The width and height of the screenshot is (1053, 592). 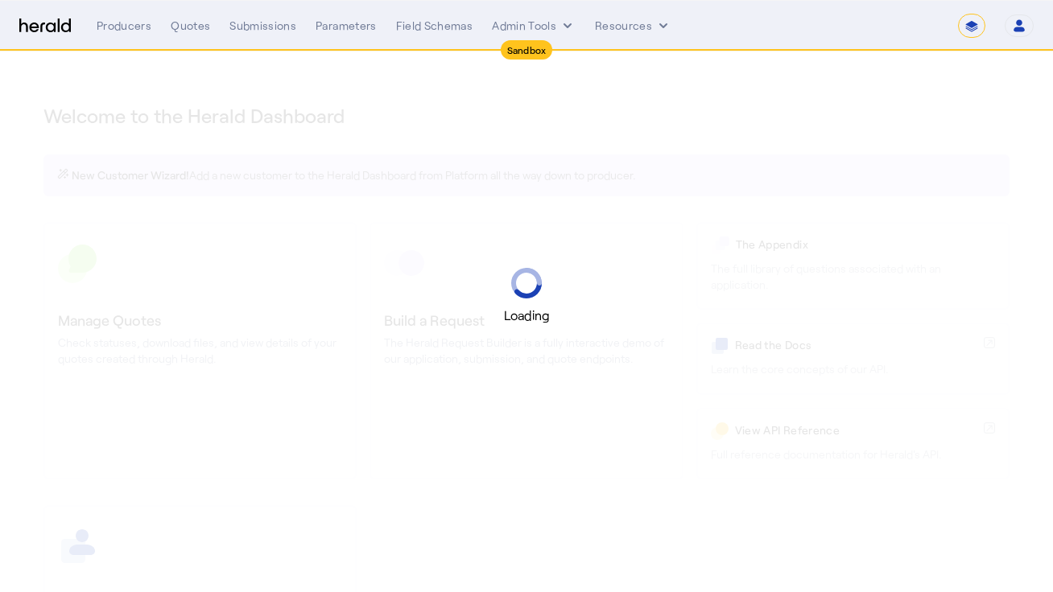 What do you see at coordinates (534, 26) in the screenshot?
I see `button: internal dropdown menu` at bounding box center [534, 26].